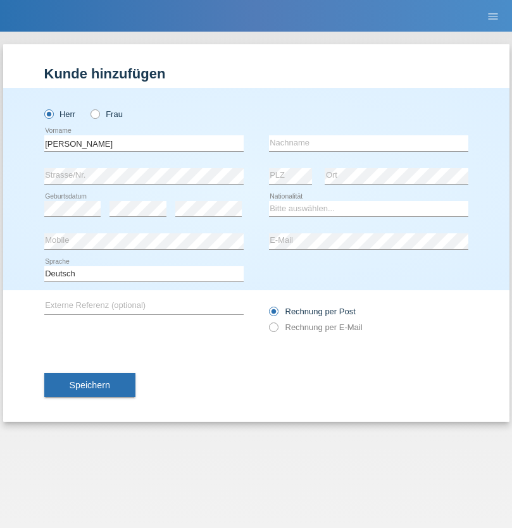 The image size is (512, 528). What do you see at coordinates (493, 16) in the screenshot?
I see `i: menu` at bounding box center [493, 16].